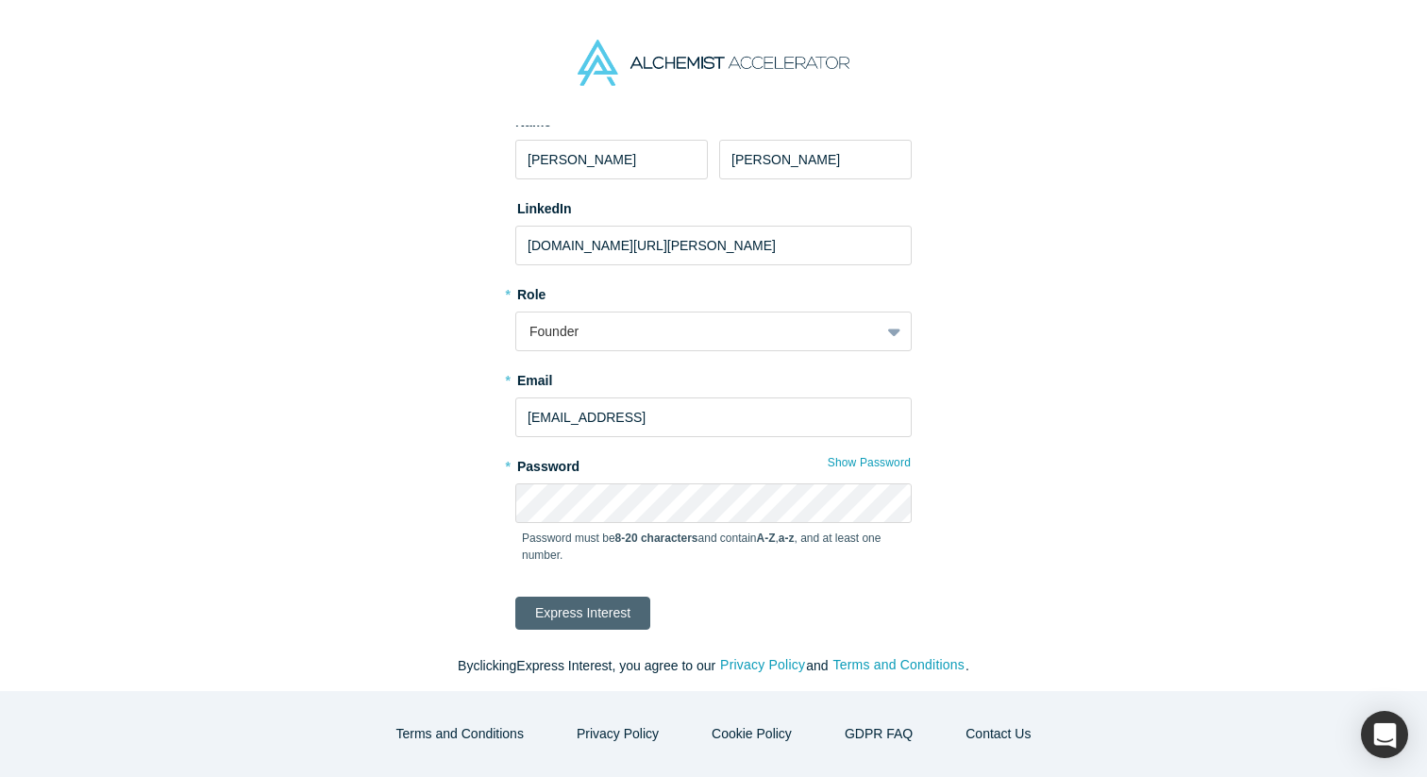 This screenshot has height=777, width=1427. Describe the element at coordinates (786, 538) in the screenshot. I see `strong: a-z` at that location.